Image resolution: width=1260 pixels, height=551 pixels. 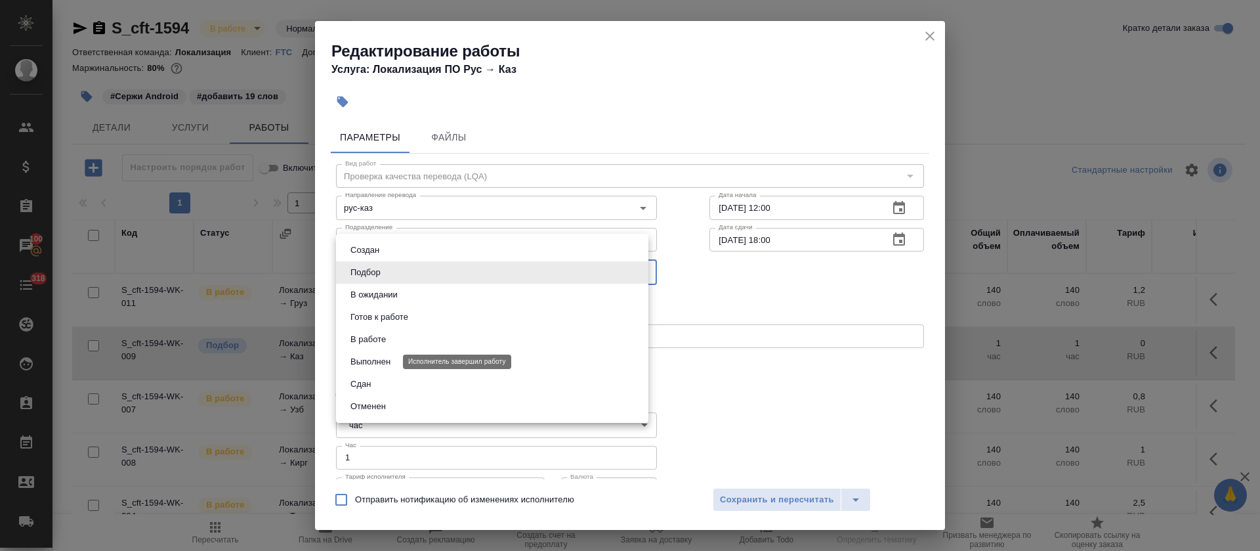 I want to click on button: Отменен, so click(x=368, y=406).